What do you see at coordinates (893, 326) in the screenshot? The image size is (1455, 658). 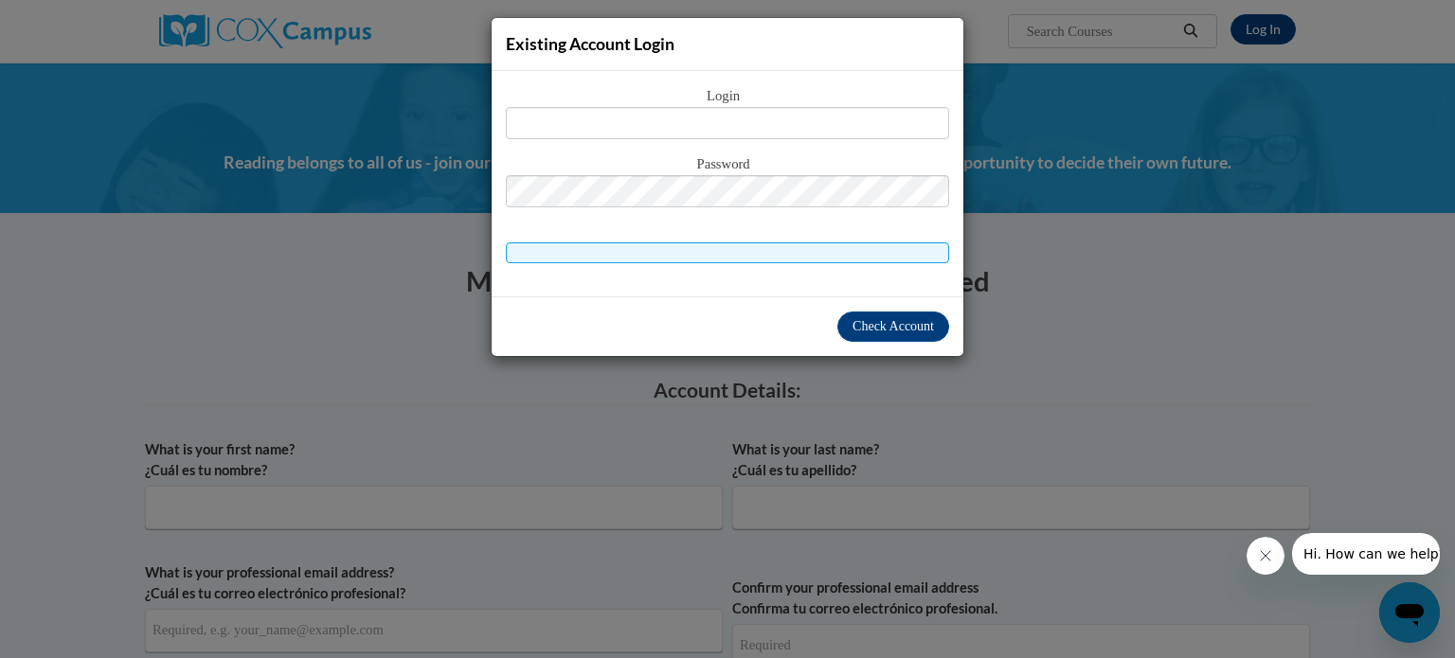 I see `span: Check Account` at bounding box center [893, 326].